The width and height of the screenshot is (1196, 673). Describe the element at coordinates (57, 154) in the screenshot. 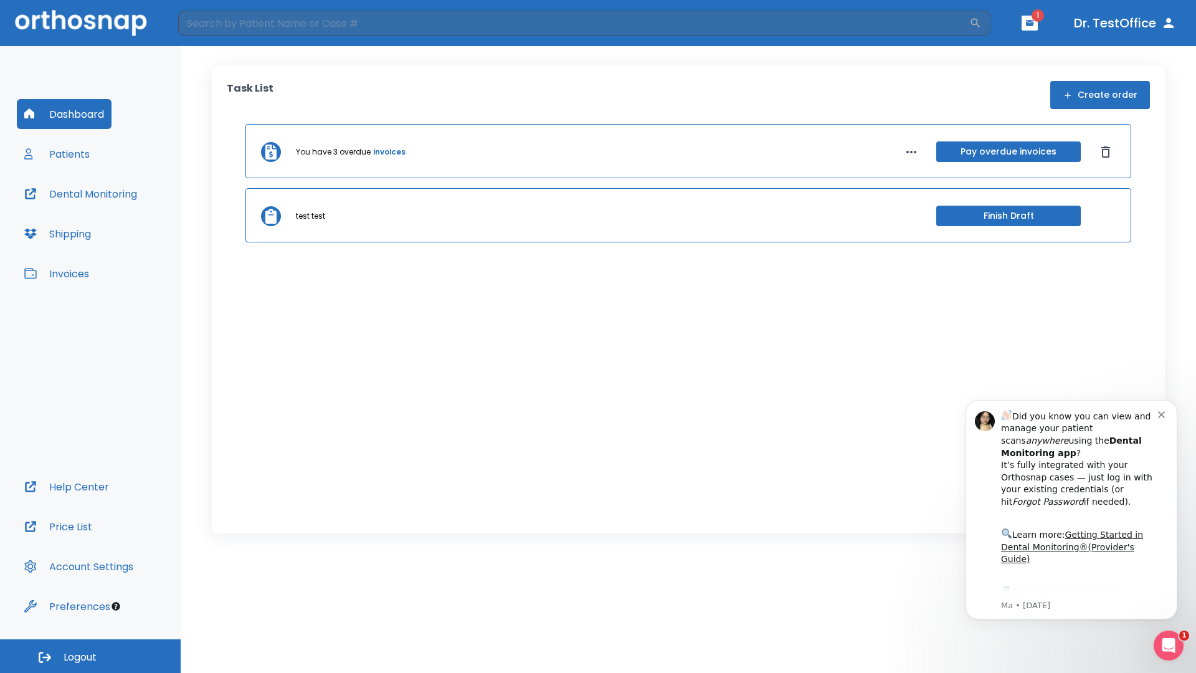

I see `button: Patients` at that location.